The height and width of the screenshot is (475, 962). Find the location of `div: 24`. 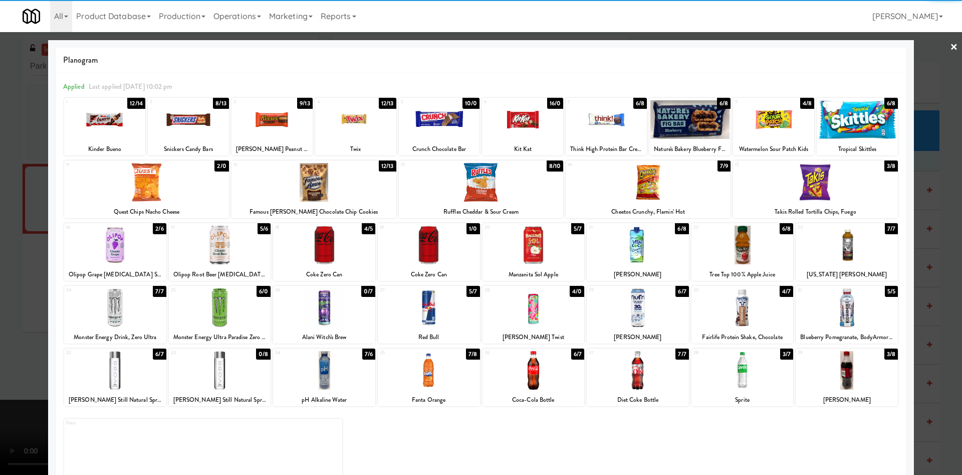

div: 24 is located at coordinates (91, 290).